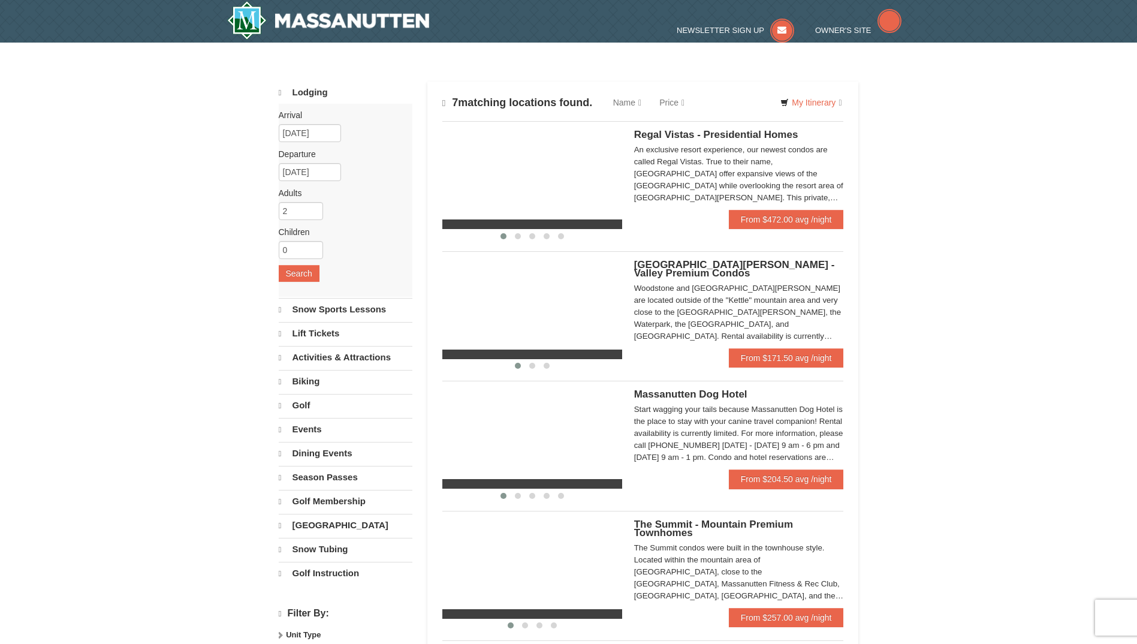 The width and height of the screenshot is (1137, 644). Describe the element at coordinates (716, 134) in the screenshot. I see `span: Regal Vistas - Presidential Homes` at that location.